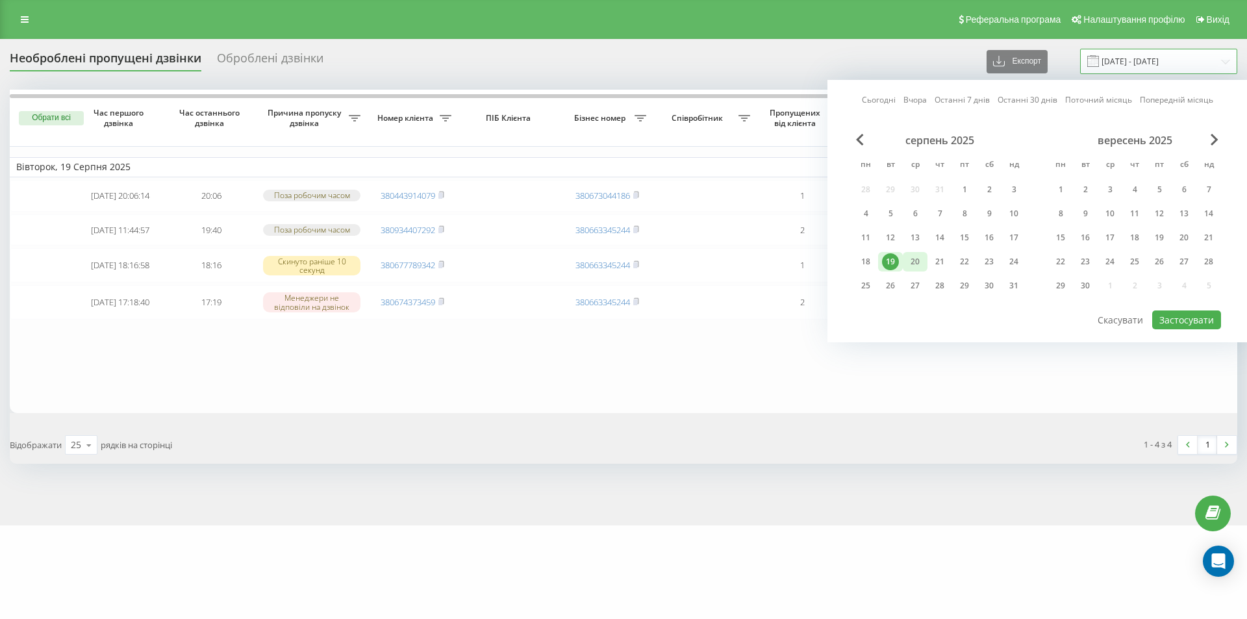 This screenshot has height=619, width=1247. Describe the element at coordinates (1014, 262) in the screenshot. I see `div: нд 24 серп 2025 р.` at that location.